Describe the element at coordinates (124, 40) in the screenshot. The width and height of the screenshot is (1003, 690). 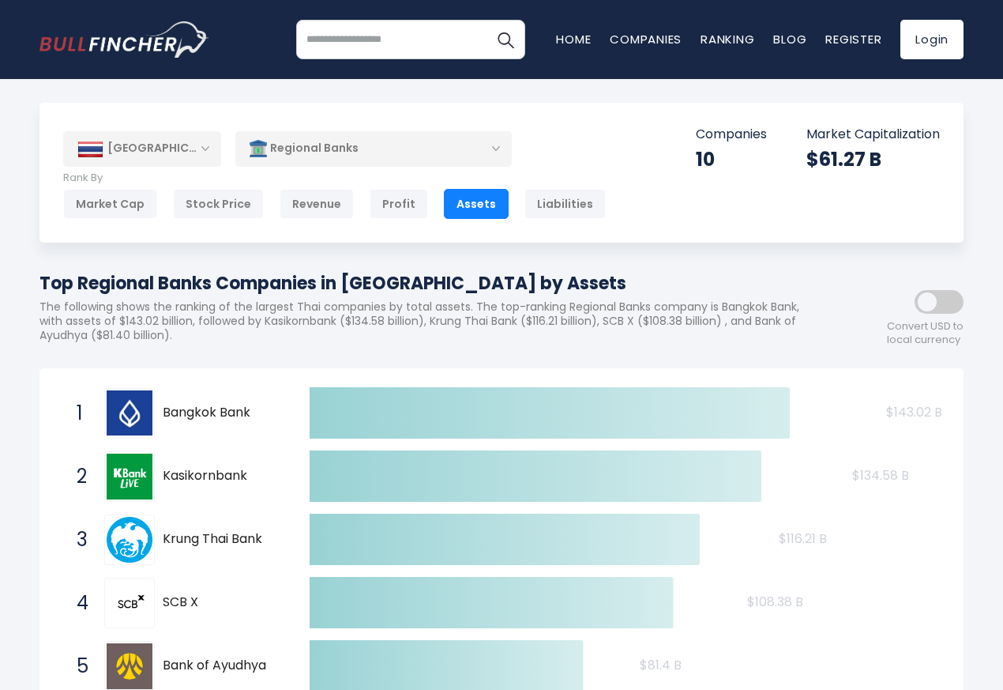
I see `a: Go to homepage` at that location.